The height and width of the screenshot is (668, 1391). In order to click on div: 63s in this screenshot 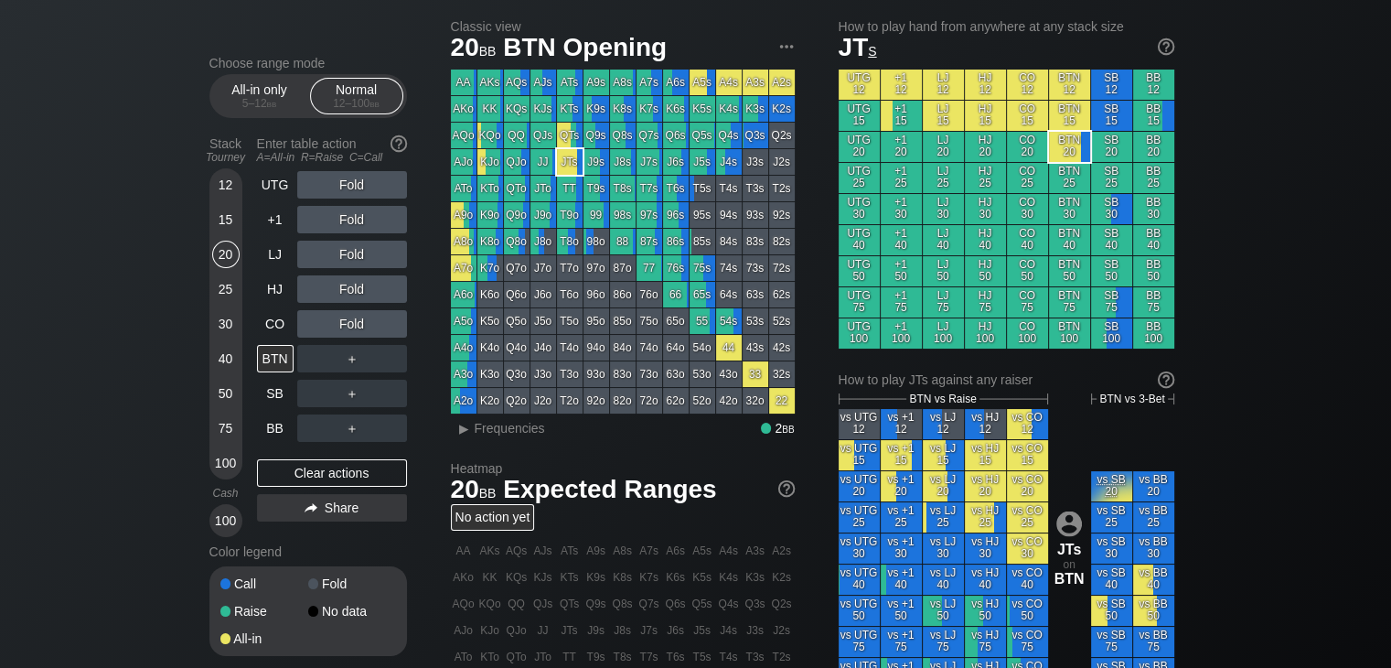, I will do `click(755, 294)`.